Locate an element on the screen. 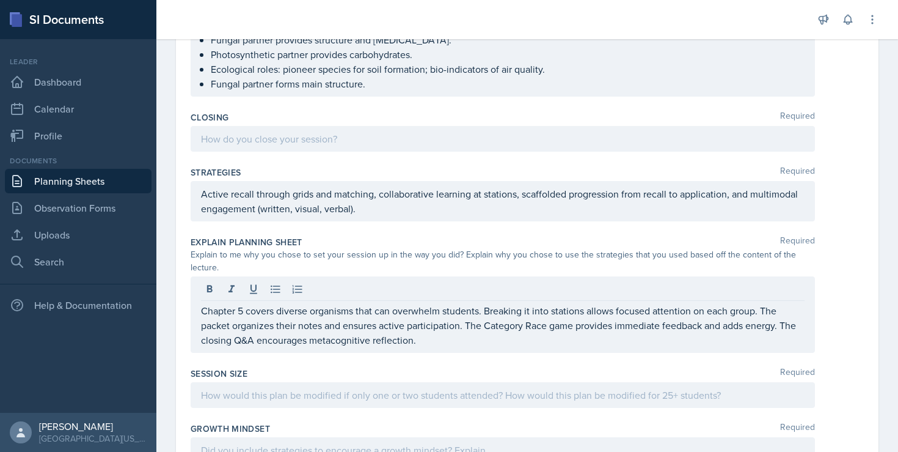 The width and height of the screenshot is (898, 452). label: Explain Planning Sheet is located at coordinates (246, 242).